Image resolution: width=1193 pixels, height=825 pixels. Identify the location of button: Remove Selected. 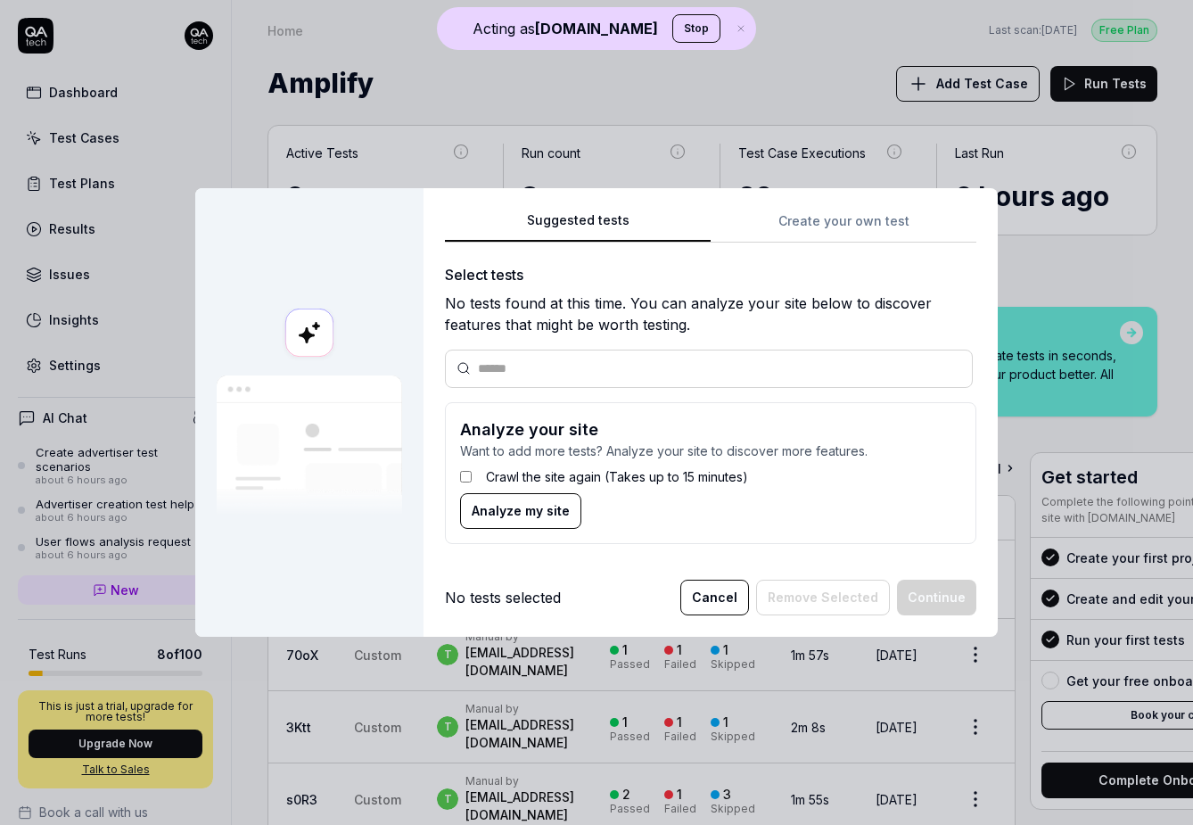
(823, 597).